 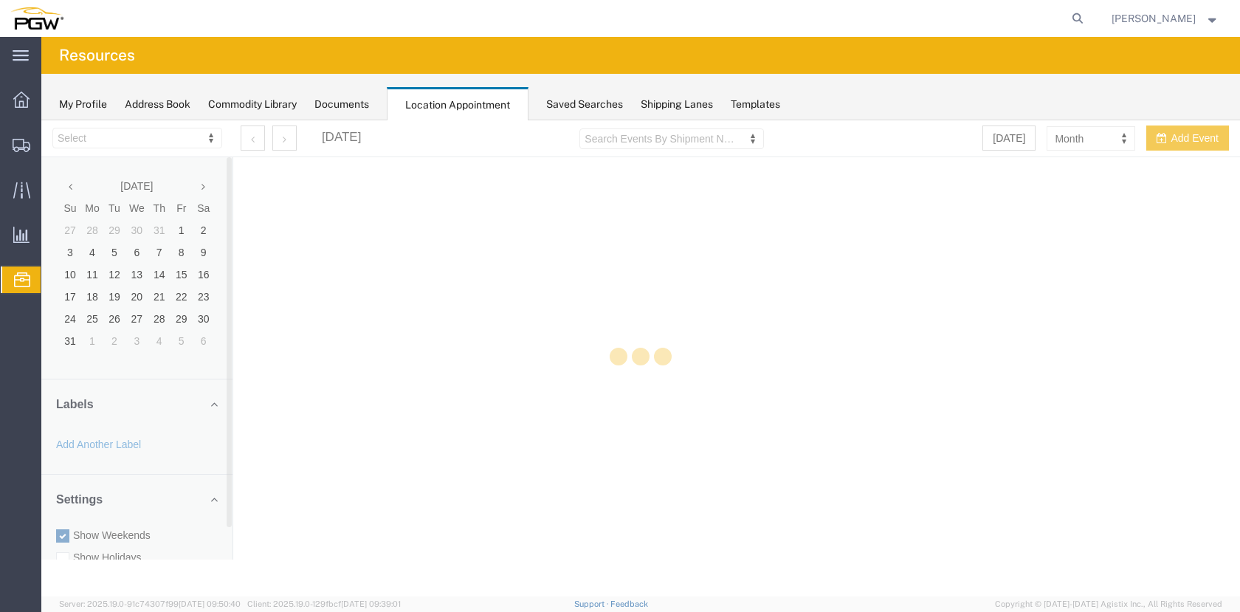 What do you see at coordinates (157, 104) in the screenshot?
I see `div: Address Book` at bounding box center [157, 104].